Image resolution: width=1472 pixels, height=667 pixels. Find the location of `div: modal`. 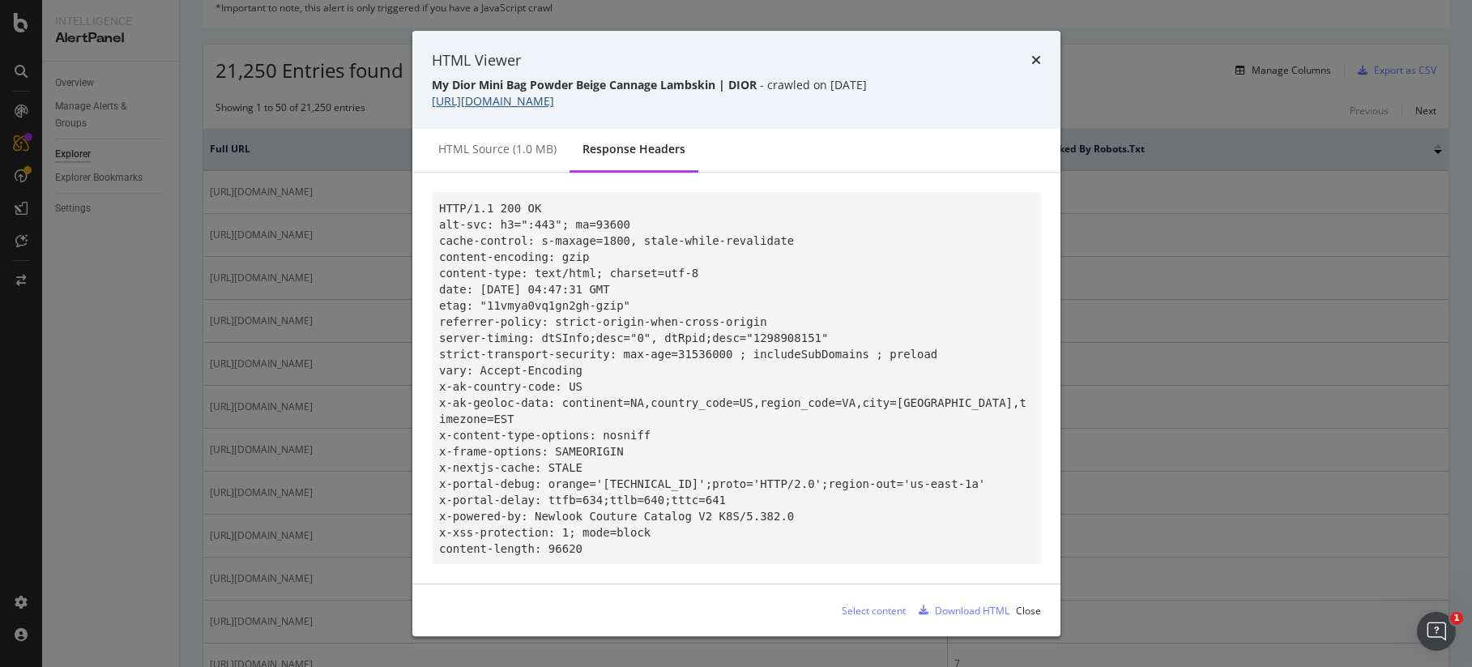

div: modal is located at coordinates (736, 334).